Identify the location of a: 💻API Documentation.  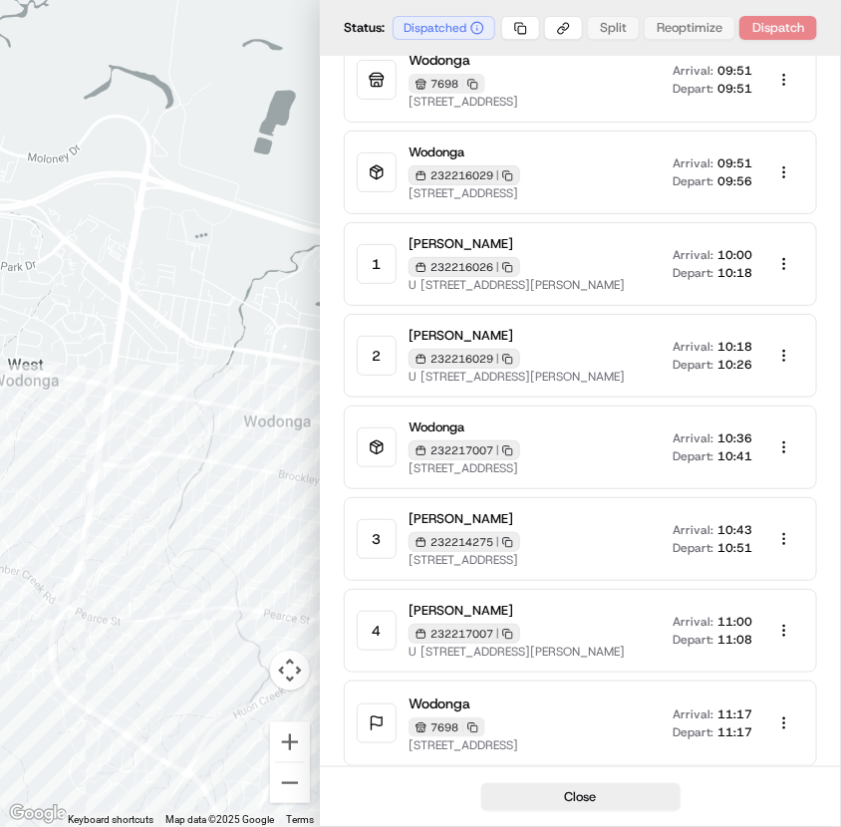
(244, 299).